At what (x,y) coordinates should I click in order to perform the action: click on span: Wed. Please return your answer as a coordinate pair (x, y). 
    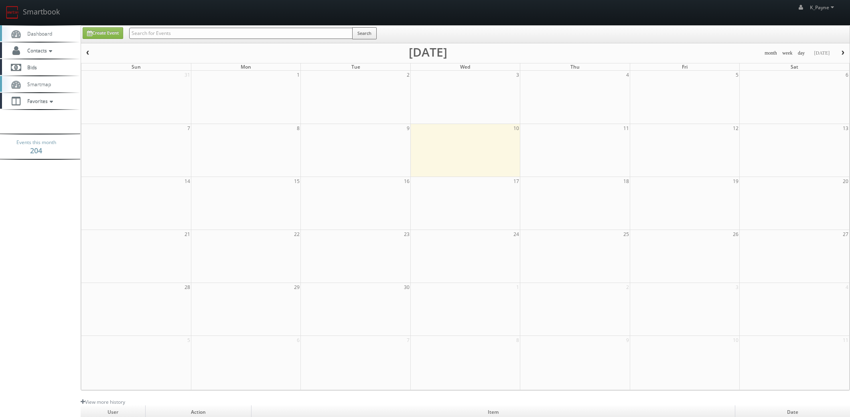
    Looking at the image, I should click on (465, 67).